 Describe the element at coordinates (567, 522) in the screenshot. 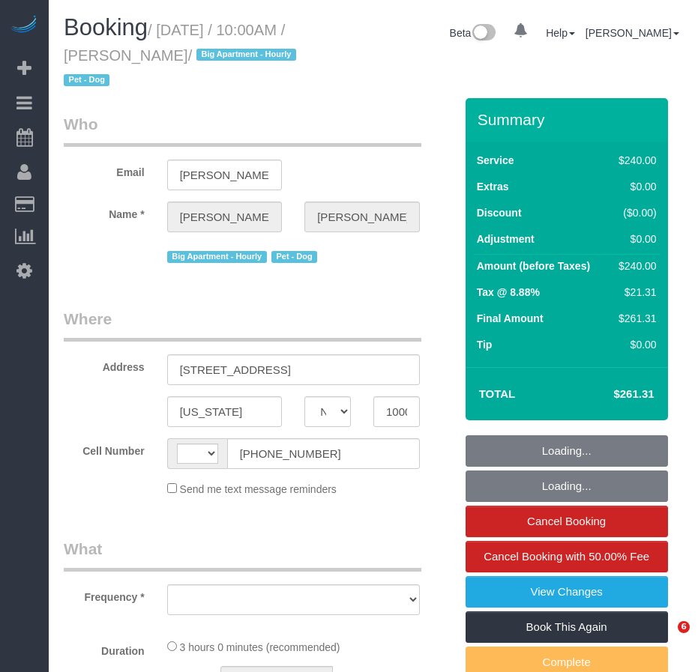

I see `a: Cancel Booking` at that location.